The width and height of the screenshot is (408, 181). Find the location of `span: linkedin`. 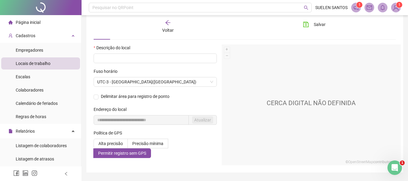

span: linkedin is located at coordinates (25, 173).